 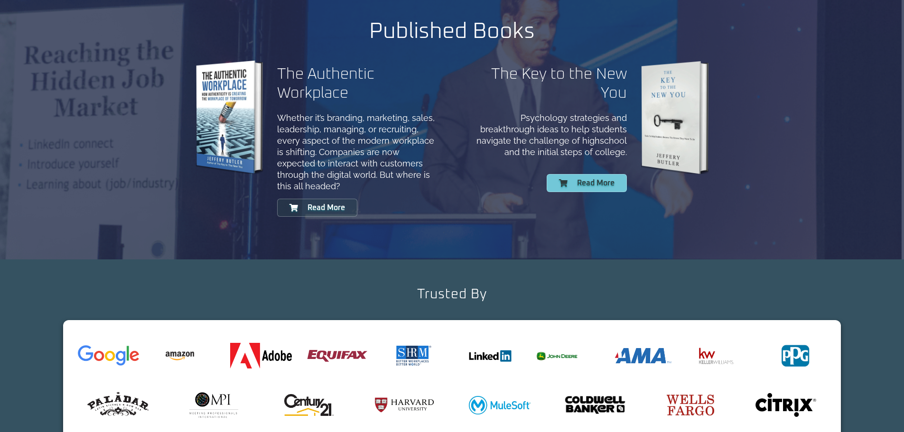 What do you see at coordinates (546, 135) in the screenshot?
I see `p: Psychology strategies and breakthrough ideas to help students navigate the challenge of highschoo...` at bounding box center [546, 135].